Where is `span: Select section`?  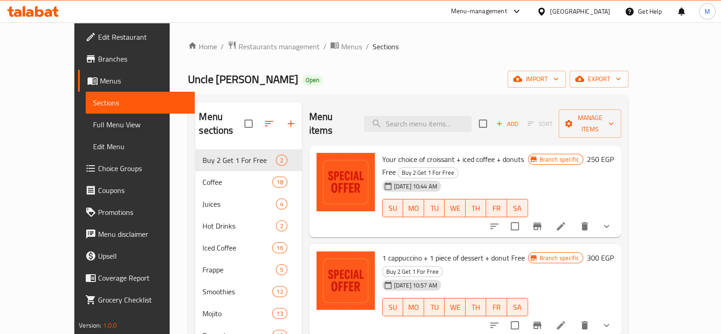
span: Select section is located at coordinates (483, 124).